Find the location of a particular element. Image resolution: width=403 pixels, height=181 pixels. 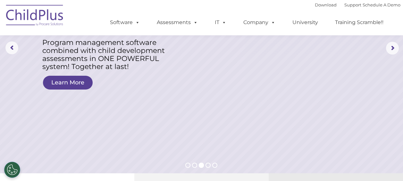

a: Software is located at coordinates (125, 22).